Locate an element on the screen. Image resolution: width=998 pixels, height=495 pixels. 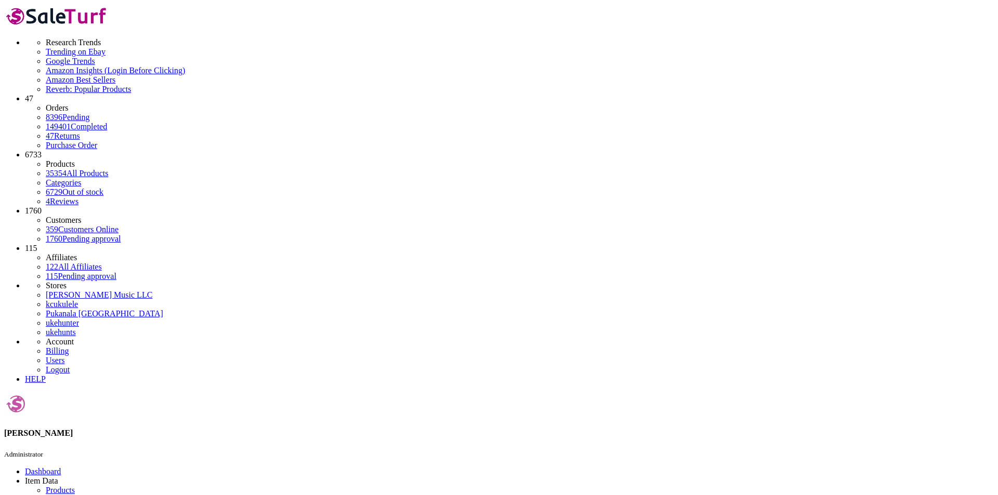
li: Stores is located at coordinates (520, 286).